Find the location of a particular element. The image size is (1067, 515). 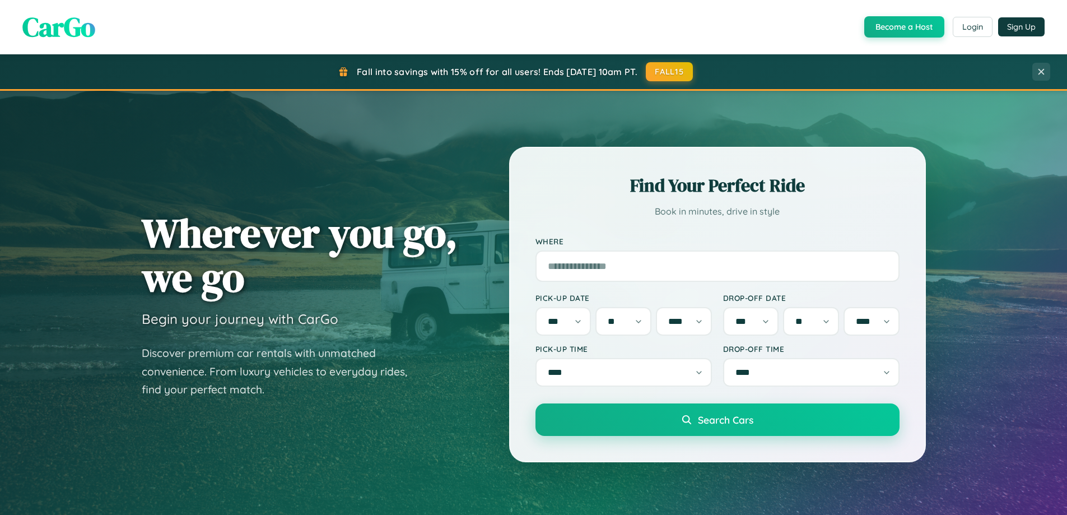

button: FALL15 is located at coordinates (670, 72).